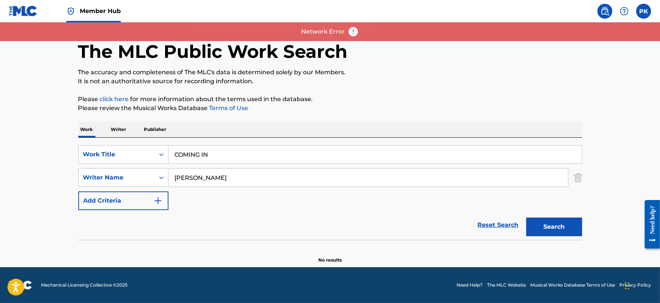 The width and height of the screenshot is (660, 303). I want to click on img: MLC Logo, so click(23, 11).